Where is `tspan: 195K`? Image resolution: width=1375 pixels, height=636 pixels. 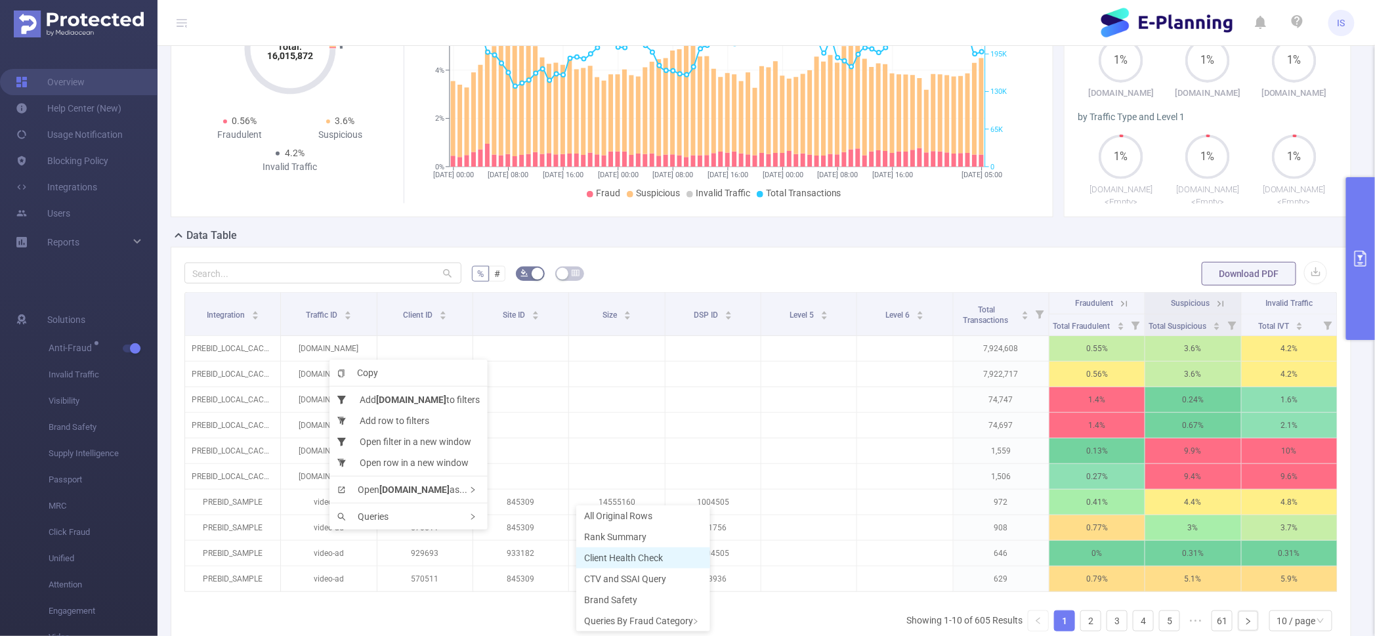
tspan: 195K is located at coordinates (998, 54).